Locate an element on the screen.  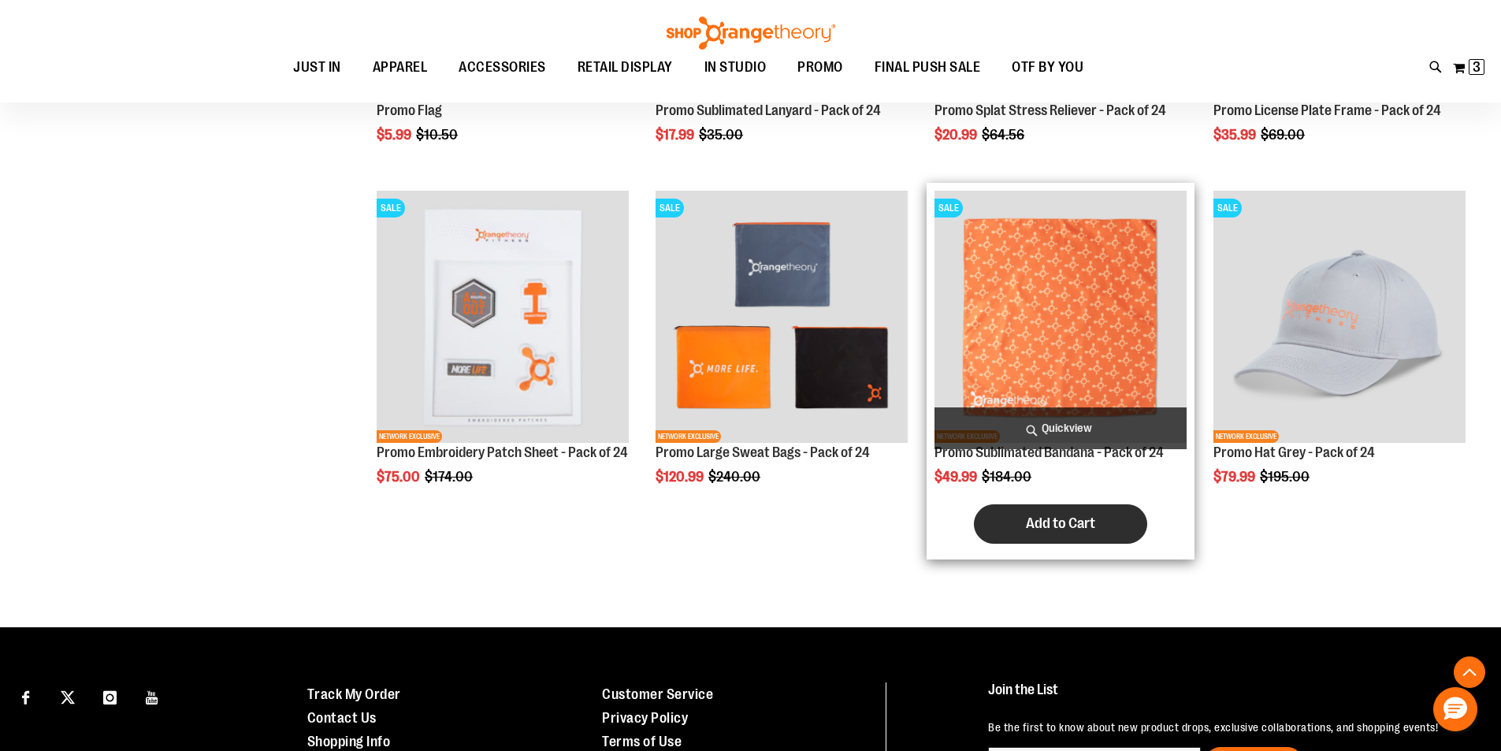
span: $35.99 is located at coordinates (1235, 135).